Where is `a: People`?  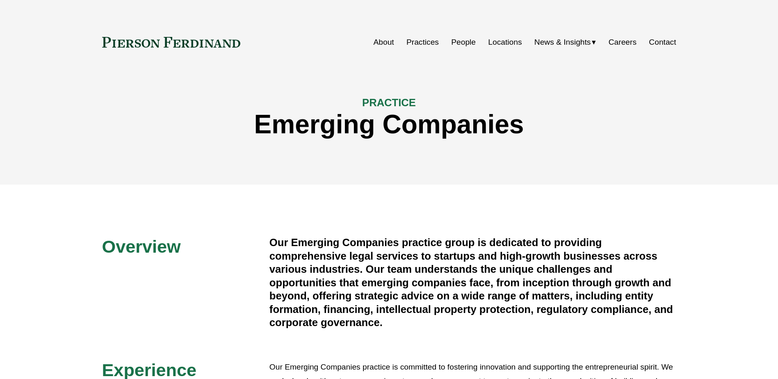 a: People is located at coordinates (464, 42).